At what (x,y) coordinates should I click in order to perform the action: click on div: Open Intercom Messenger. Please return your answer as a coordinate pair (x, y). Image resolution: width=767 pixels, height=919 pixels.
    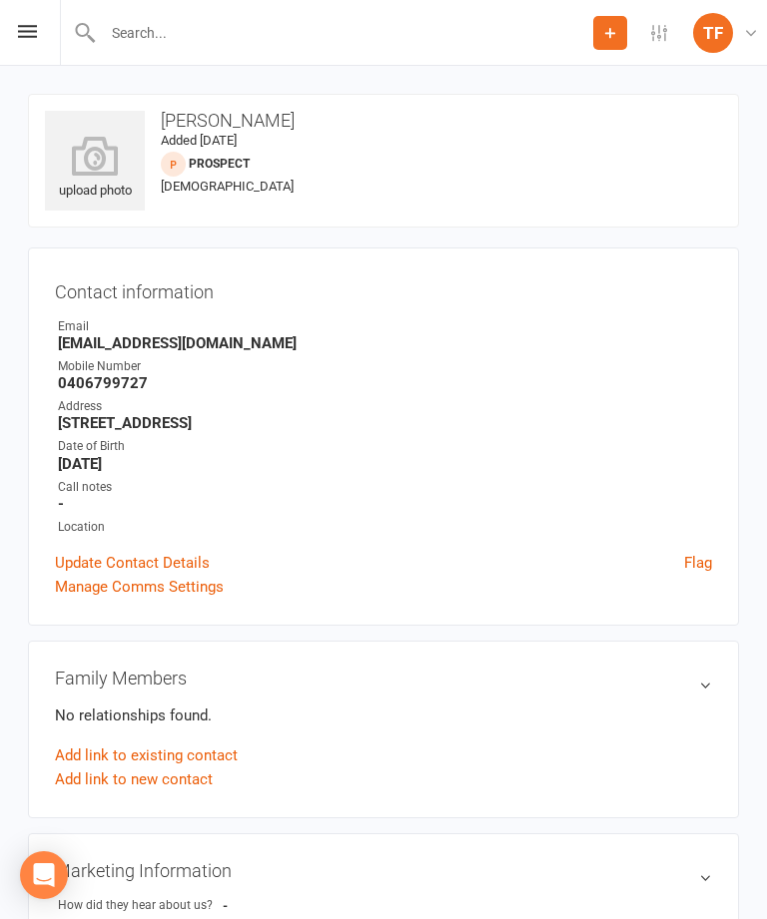
    Looking at the image, I should click on (44, 875).